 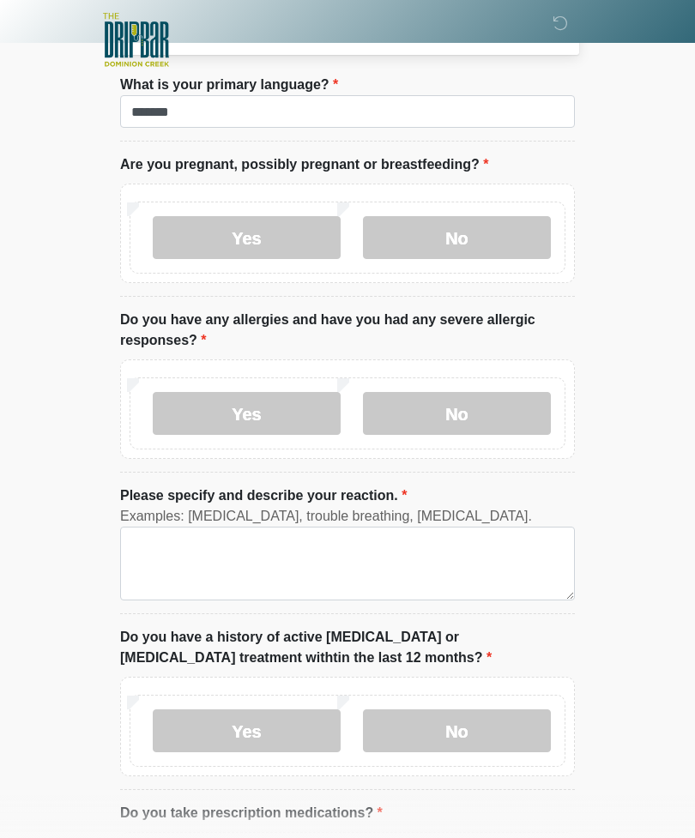 What do you see at coordinates (229, 85) in the screenshot?
I see `label: What is your primary language?` at bounding box center [229, 85].